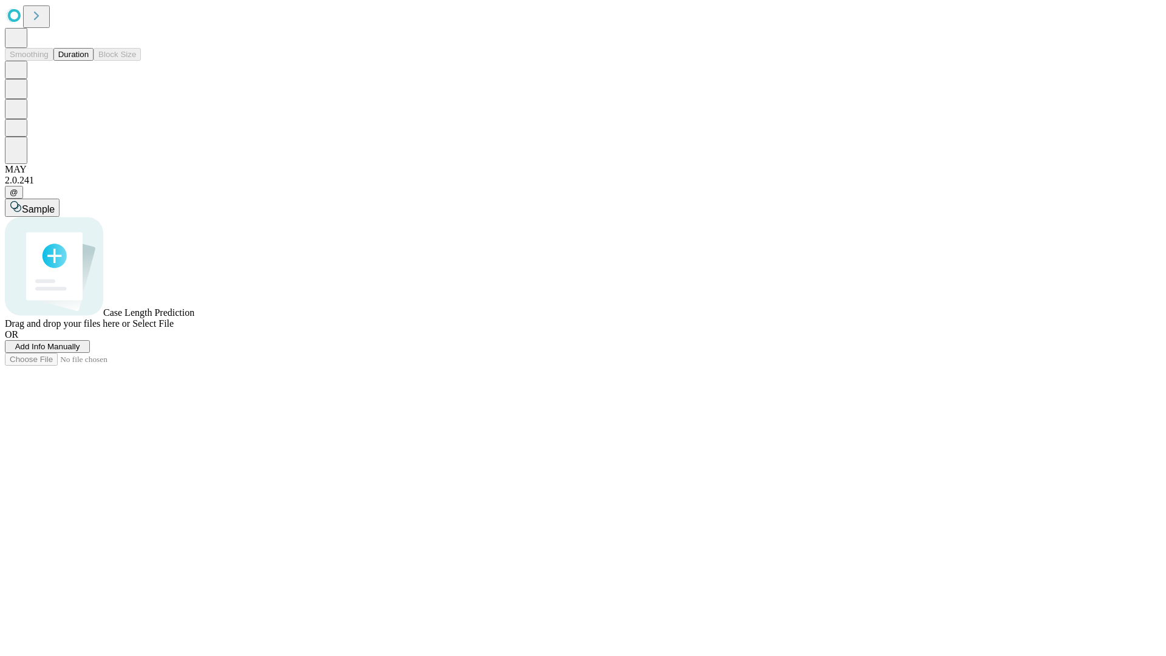  I want to click on span: Drag and drop your files here or, so click(67, 323).